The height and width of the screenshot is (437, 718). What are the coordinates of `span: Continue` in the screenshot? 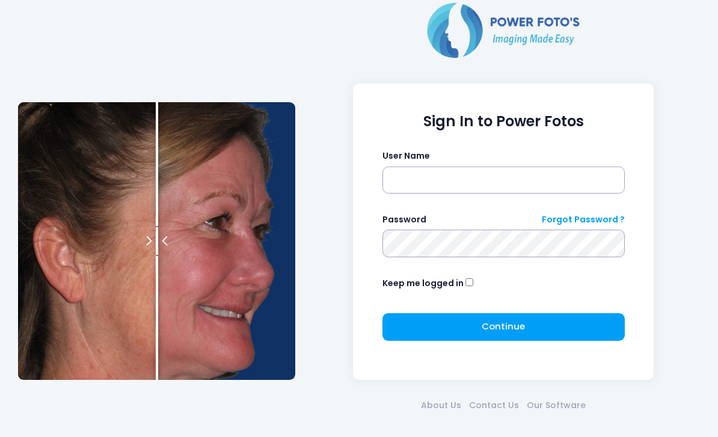 It's located at (504, 326).